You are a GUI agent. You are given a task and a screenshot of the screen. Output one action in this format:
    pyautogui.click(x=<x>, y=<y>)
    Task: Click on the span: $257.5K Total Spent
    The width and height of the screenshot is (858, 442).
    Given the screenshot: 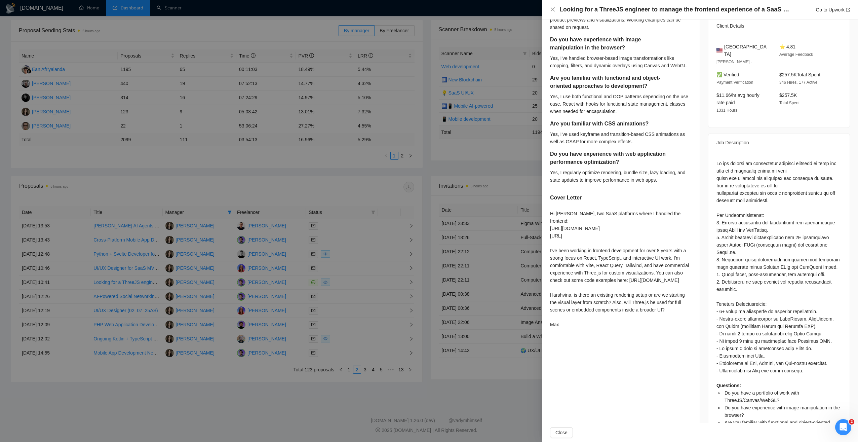 What is the action you would take?
    pyautogui.click(x=800, y=75)
    